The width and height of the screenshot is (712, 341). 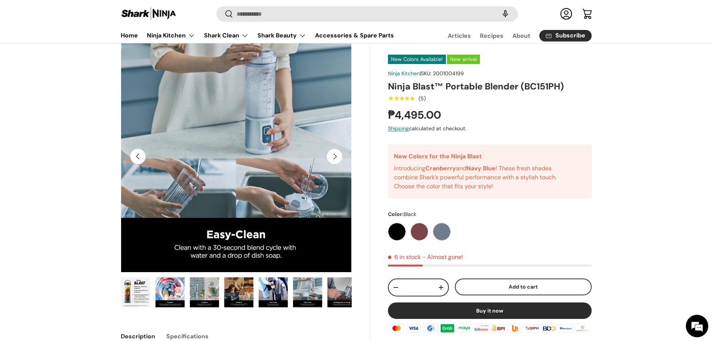 What do you see at coordinates (549, 328) in the screenshot?
I see `img: bdo` at bounding box center [549, 328].